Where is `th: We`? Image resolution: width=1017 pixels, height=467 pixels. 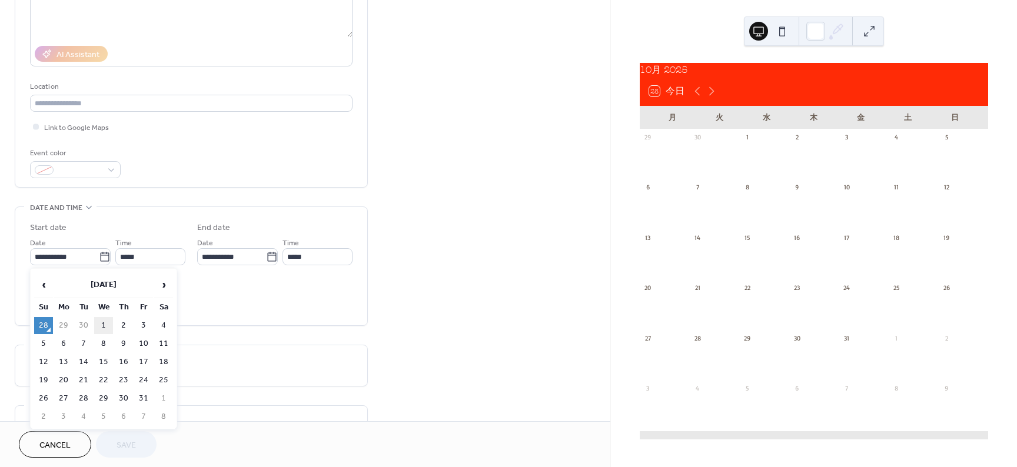
th: We is located at coordinates (104, 307).